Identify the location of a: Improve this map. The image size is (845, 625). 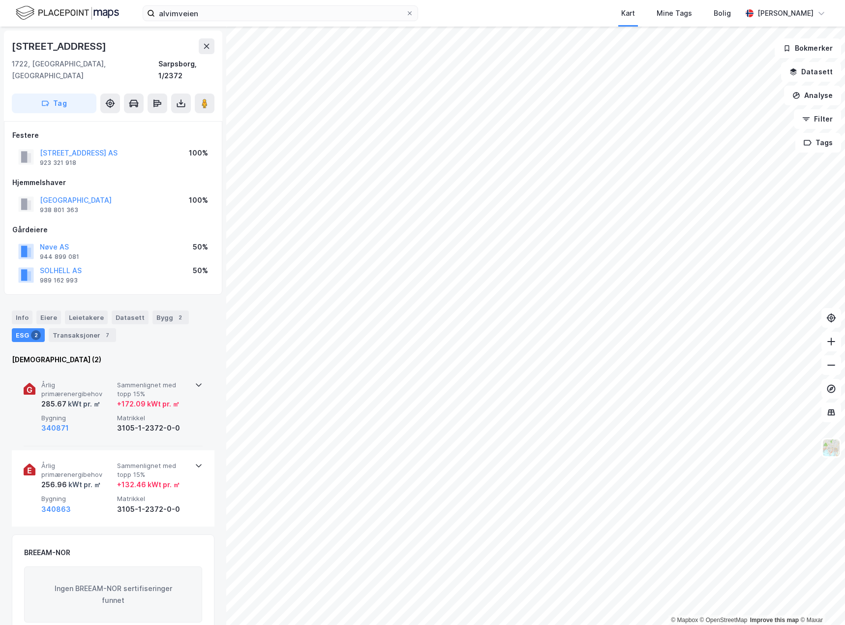
(774, 620).